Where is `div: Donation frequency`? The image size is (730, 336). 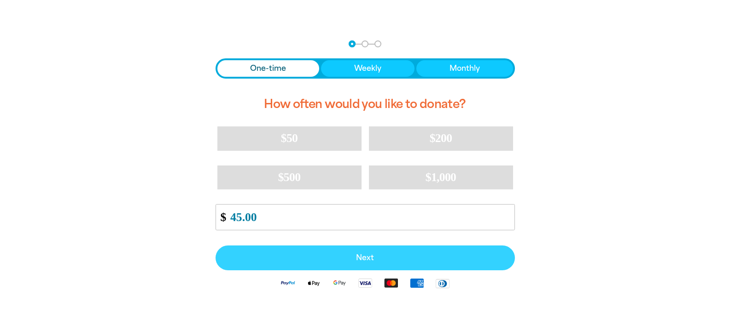 div: Donation frequency is located at coordinates (365, 69).